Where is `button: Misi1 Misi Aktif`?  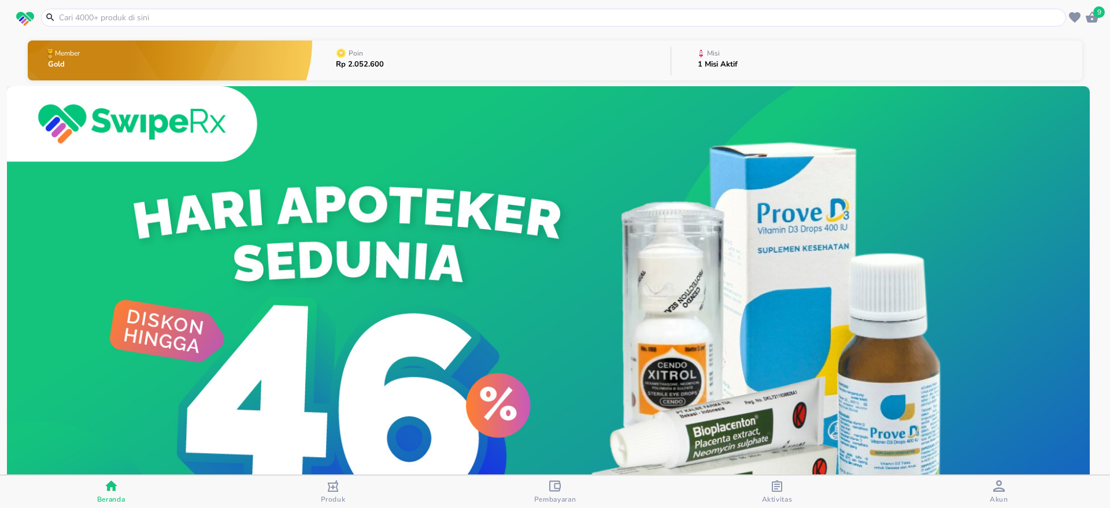 button: Misi1 Misi Aktif is located at coordinates (876, 60).